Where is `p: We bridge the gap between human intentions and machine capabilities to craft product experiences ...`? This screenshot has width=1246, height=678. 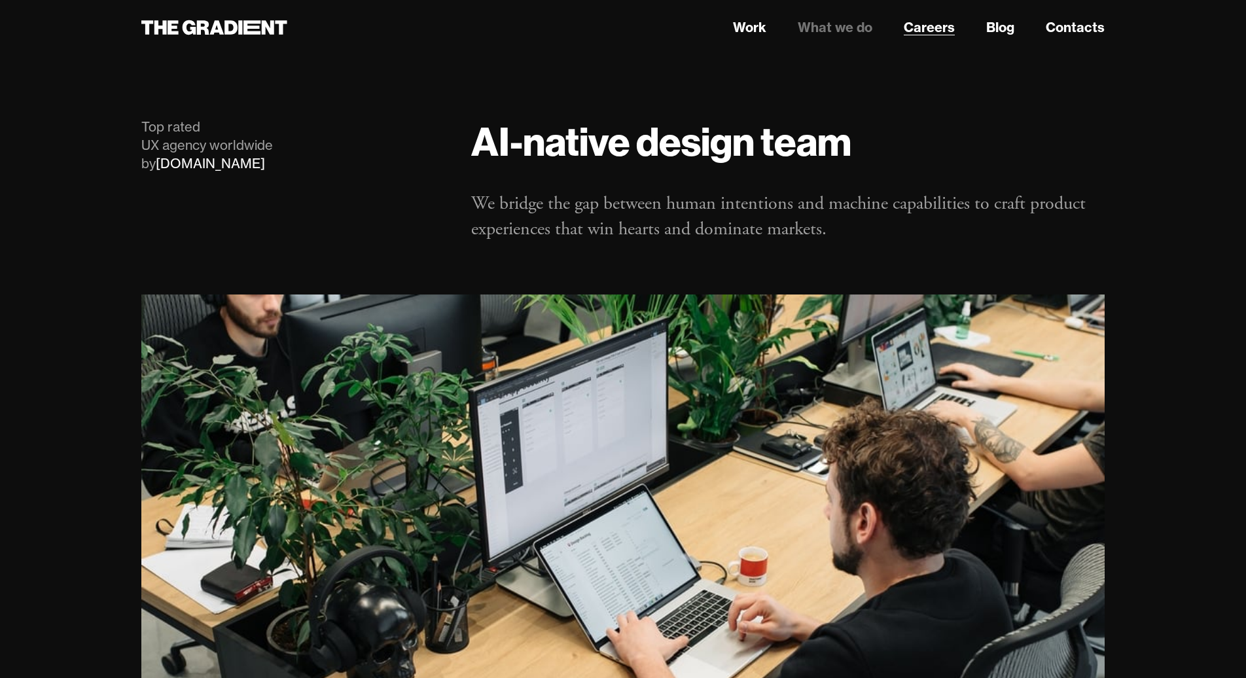 p: We bridge the gap between human intentions and machine capabilities to craft product experiences ... is located at coordinates (788, 217).